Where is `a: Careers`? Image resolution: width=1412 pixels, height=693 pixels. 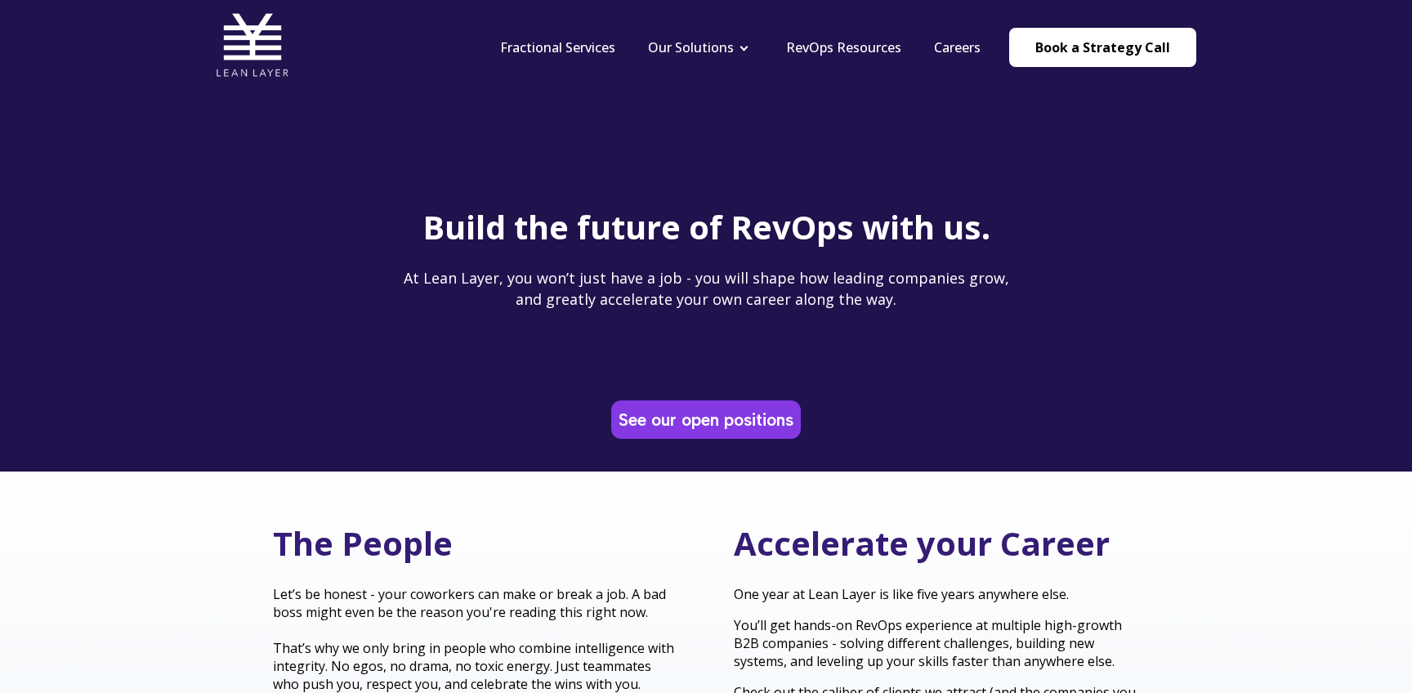 a: Careers is located at coordinates (957, 47).